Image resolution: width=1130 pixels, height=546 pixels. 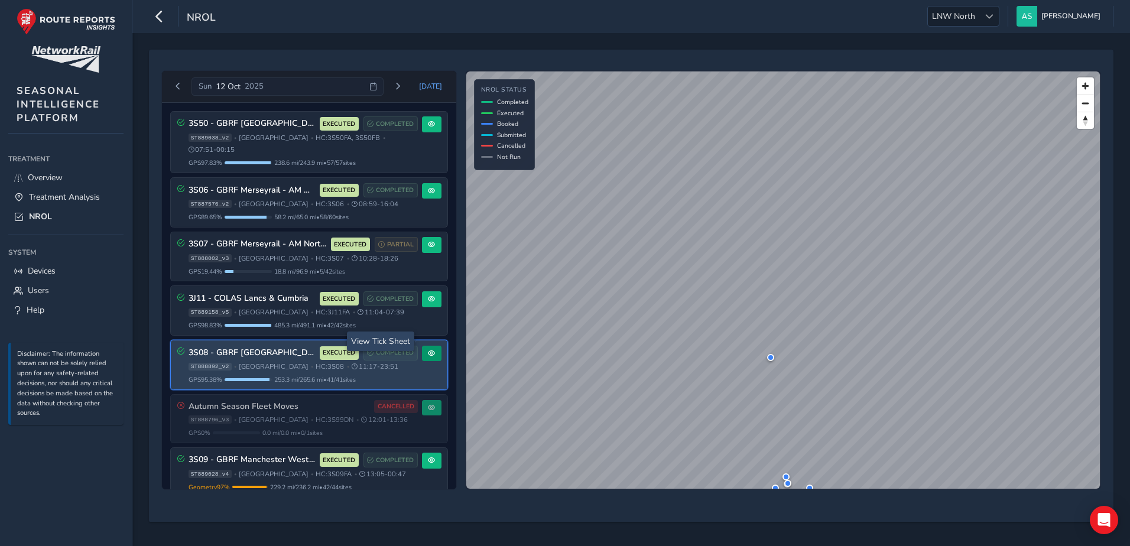 I want to click on span: Users, so click(x=38, y=290).